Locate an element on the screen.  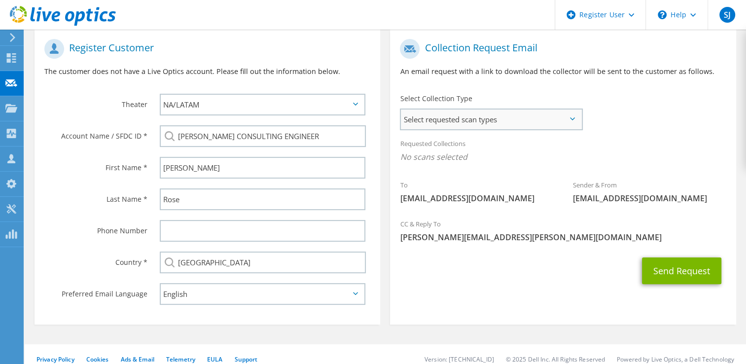
div: To is located at coordinates (476, 191).